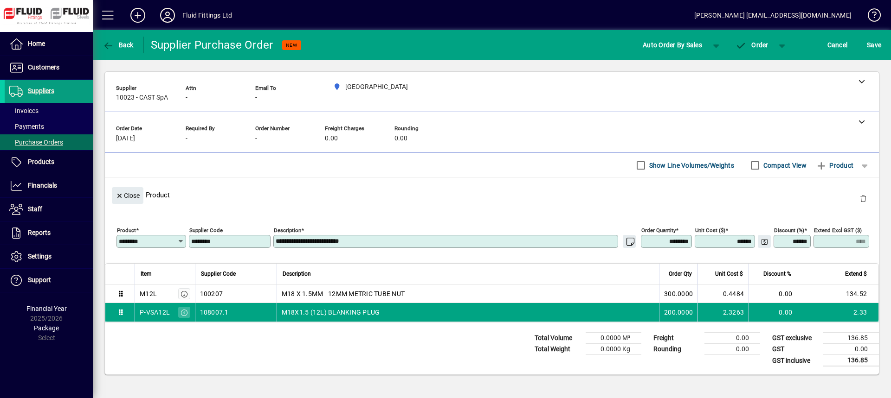 This screenshot has height=398, width=891. I want to click on td: 300.0000, so click(678, 294).